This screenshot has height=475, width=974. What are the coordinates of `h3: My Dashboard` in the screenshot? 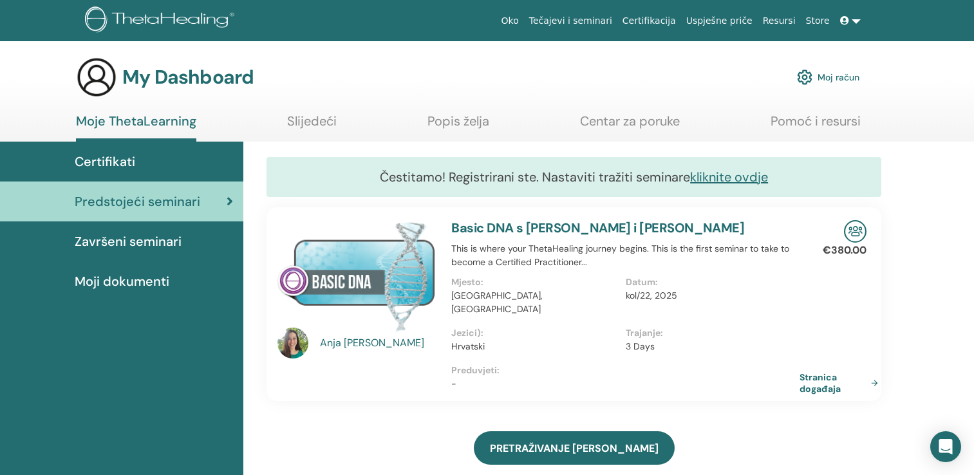 It's located at (188, 77).